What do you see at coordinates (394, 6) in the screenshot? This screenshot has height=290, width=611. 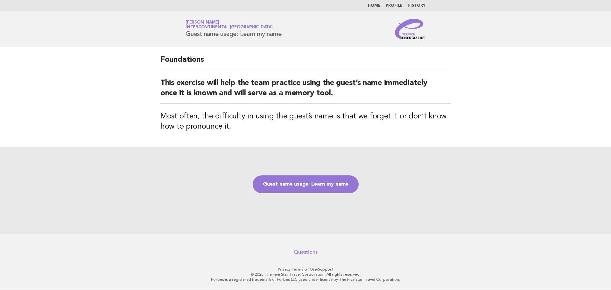 I see `a: Profile` at bounding box center [394, 6].